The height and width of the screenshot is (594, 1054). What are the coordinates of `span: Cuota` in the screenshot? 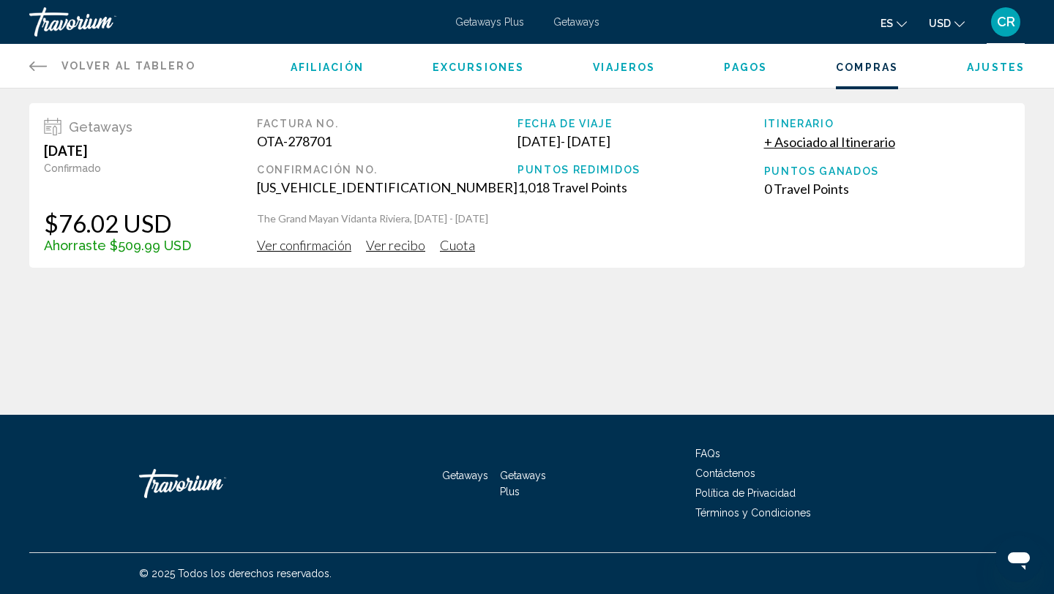 It's located at (457, 245).